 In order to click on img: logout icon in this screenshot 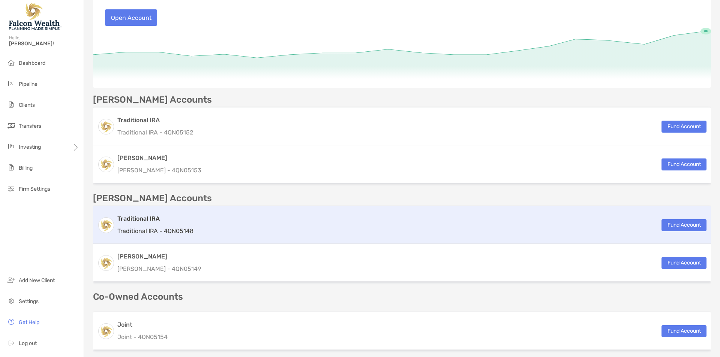, I will do `click(11, 343)`.